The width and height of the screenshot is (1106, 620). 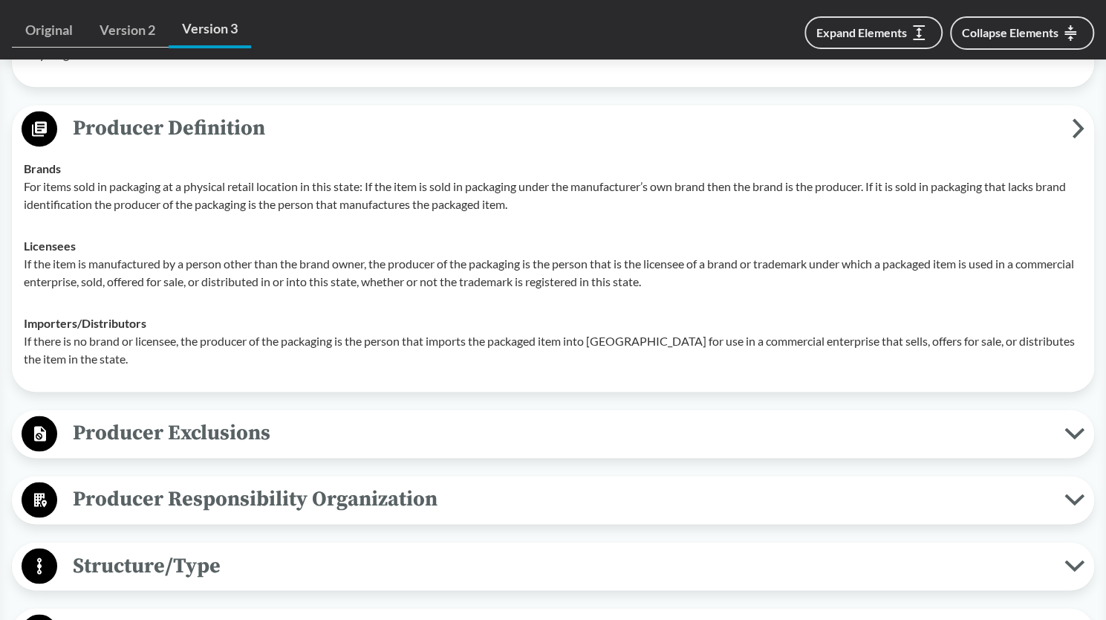 I want to click on span: Producer Definition, so click(x=565, y=128).